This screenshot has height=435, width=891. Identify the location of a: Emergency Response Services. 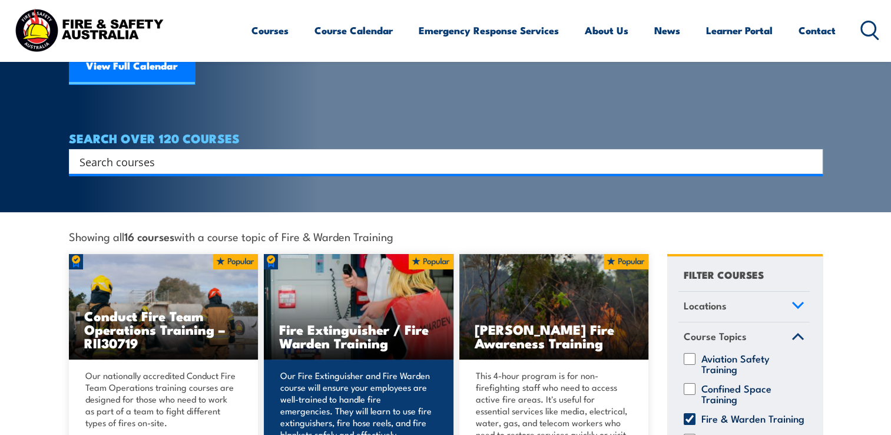
(489, 30).